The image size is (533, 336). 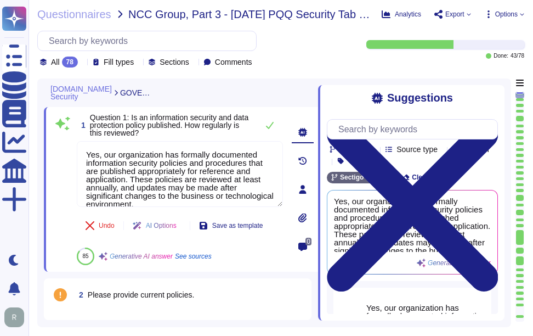 I want to click on div: 78, so click(x=70, y=62).